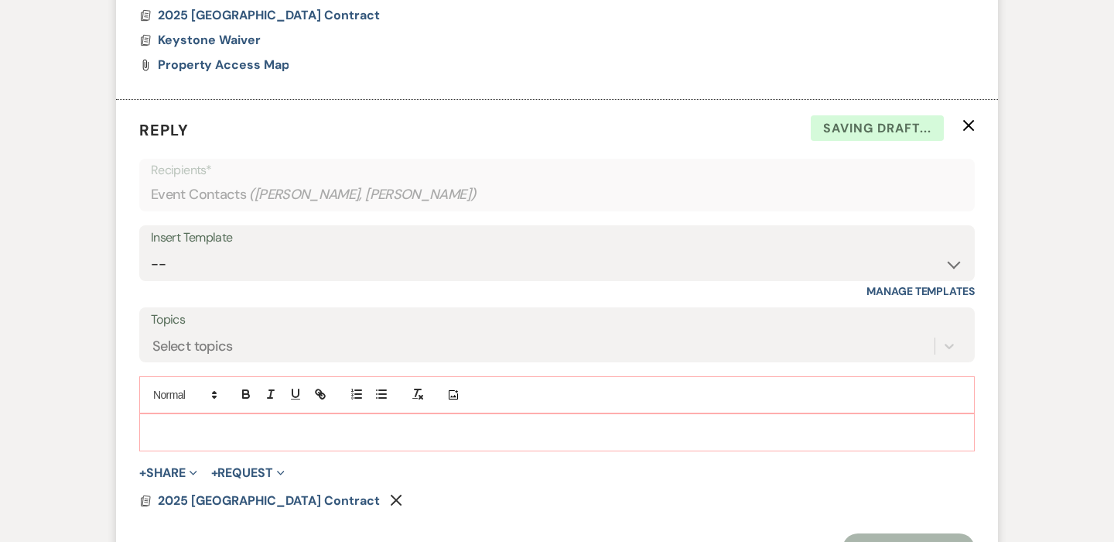  Describe the element at coordinates (211, 40) in the screenshot. I see `button: Keystone Waiver` at that location.